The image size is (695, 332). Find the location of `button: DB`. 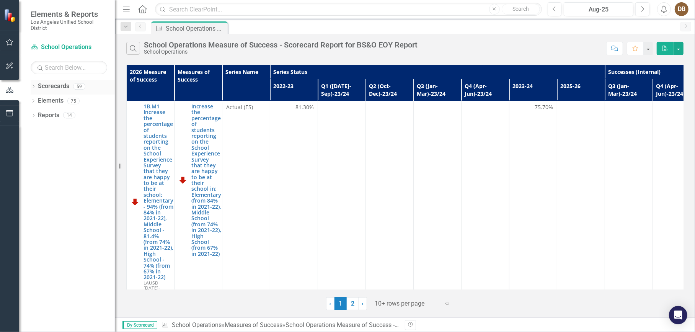

button: DB is located at coordinates (682, 9).